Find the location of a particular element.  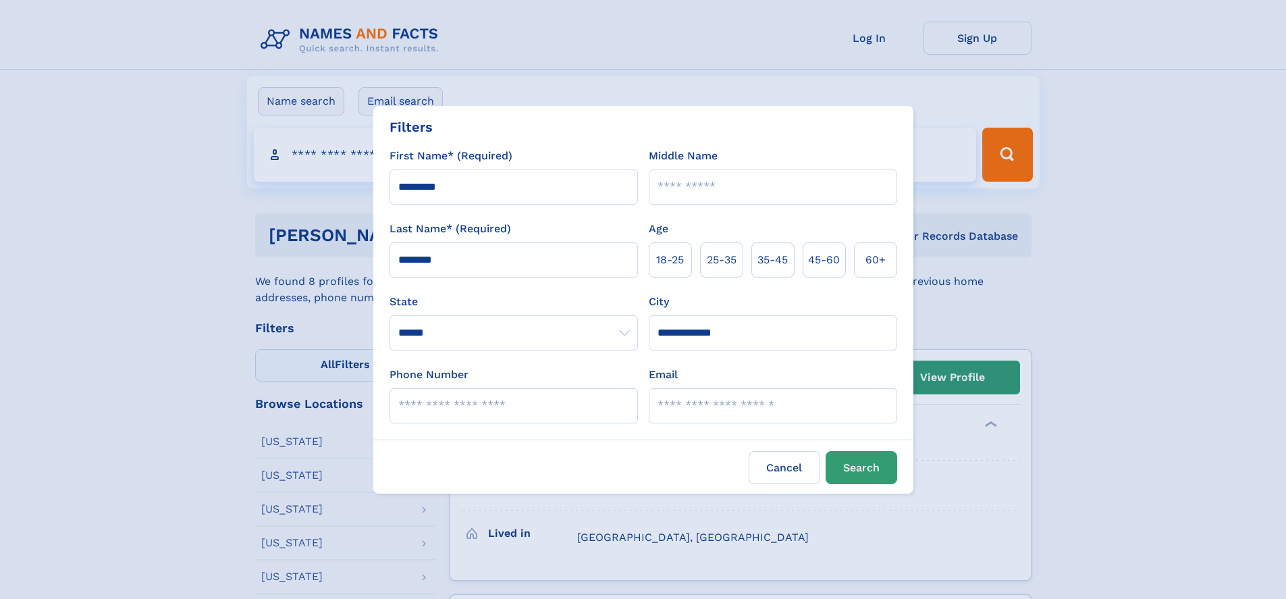

label: Last Name* (Required) is located at coordinates (450, 229).